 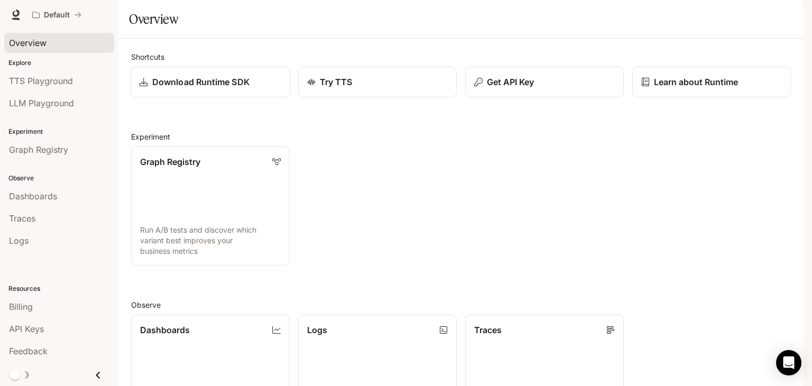 What do you see at coordinates (153, 19) in the screenshot?
I see `h1: Overview` at bounding box center [153, 19].